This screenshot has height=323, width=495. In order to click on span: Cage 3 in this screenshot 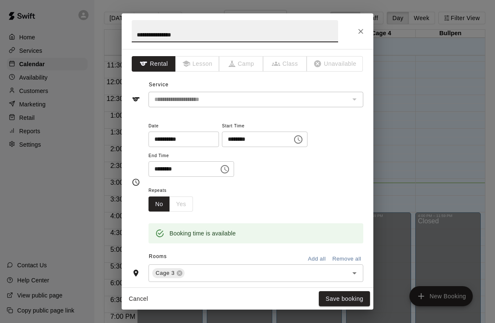, I will do `click(165, 274)`.